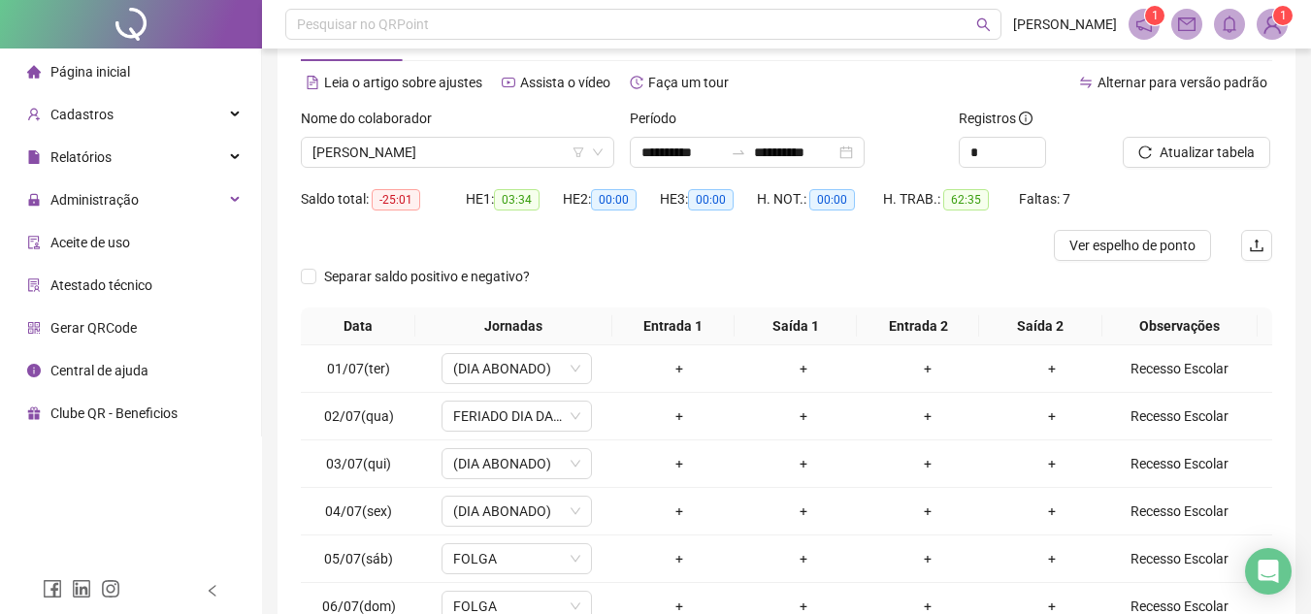  Describe the element at coordinates (1182, 83) in the screenshot. I see `span: Alternar para versão padrão` at that location.